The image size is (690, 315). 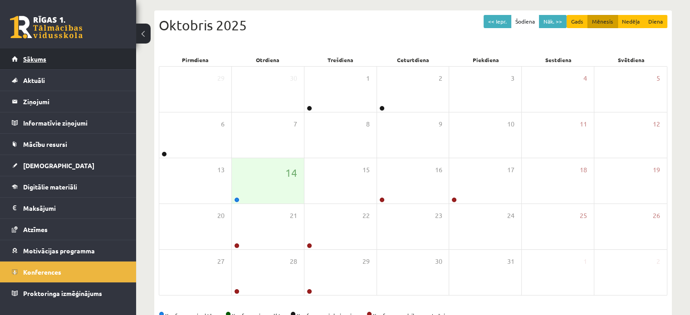 What do you see at coordinates (577, 21) in the screenshot?
I see `button: Gads` at bounding box center [577, 21].